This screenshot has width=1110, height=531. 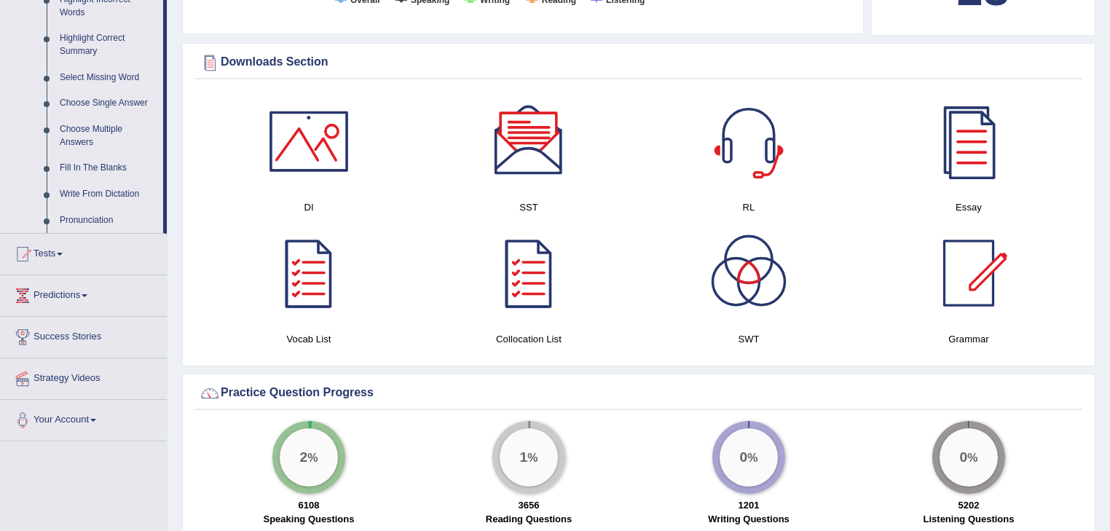 What do you see at coordinates (309, 519) in the screenshot?
I see `label: Speaking Questions` at bounding box center [309, 519].